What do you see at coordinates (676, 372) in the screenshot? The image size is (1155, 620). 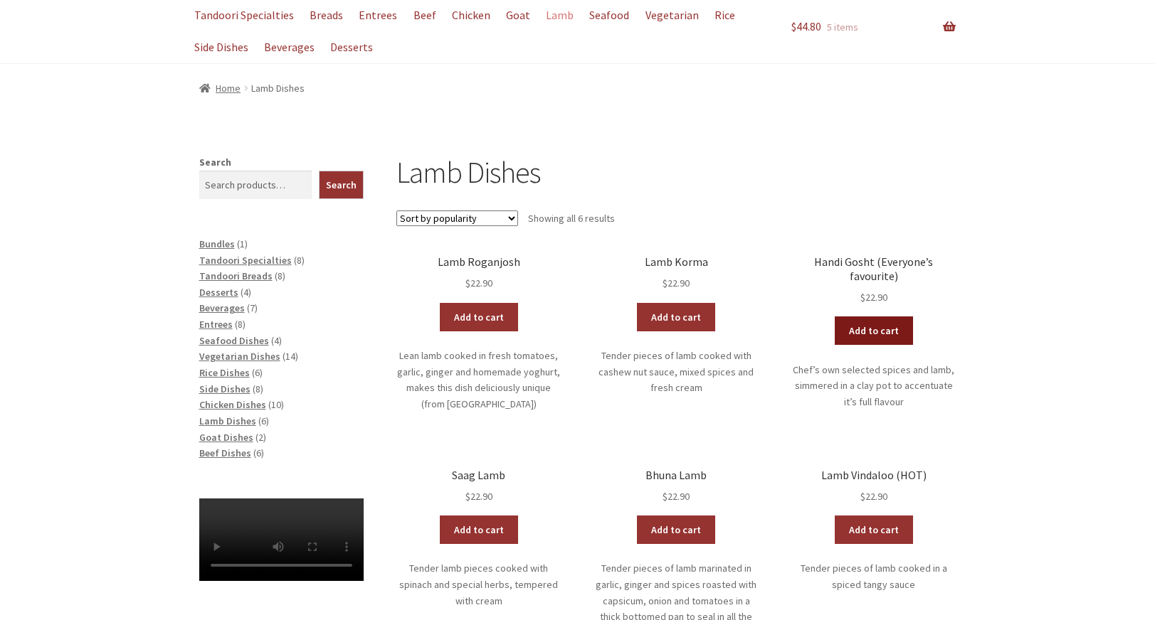 I see `p: Tender pieces of lamb cooked with cashew nut sauce, mixed spices and fresh cream` at bounding box center [676, 372].